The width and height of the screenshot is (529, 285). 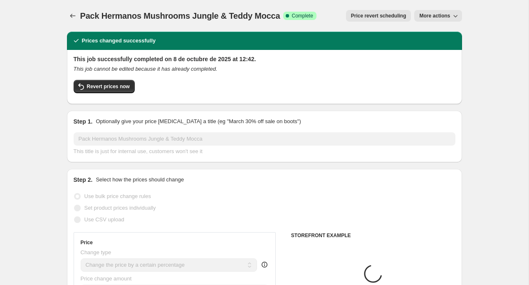 I want to click on button: More actions, so click(x=438, y=16).